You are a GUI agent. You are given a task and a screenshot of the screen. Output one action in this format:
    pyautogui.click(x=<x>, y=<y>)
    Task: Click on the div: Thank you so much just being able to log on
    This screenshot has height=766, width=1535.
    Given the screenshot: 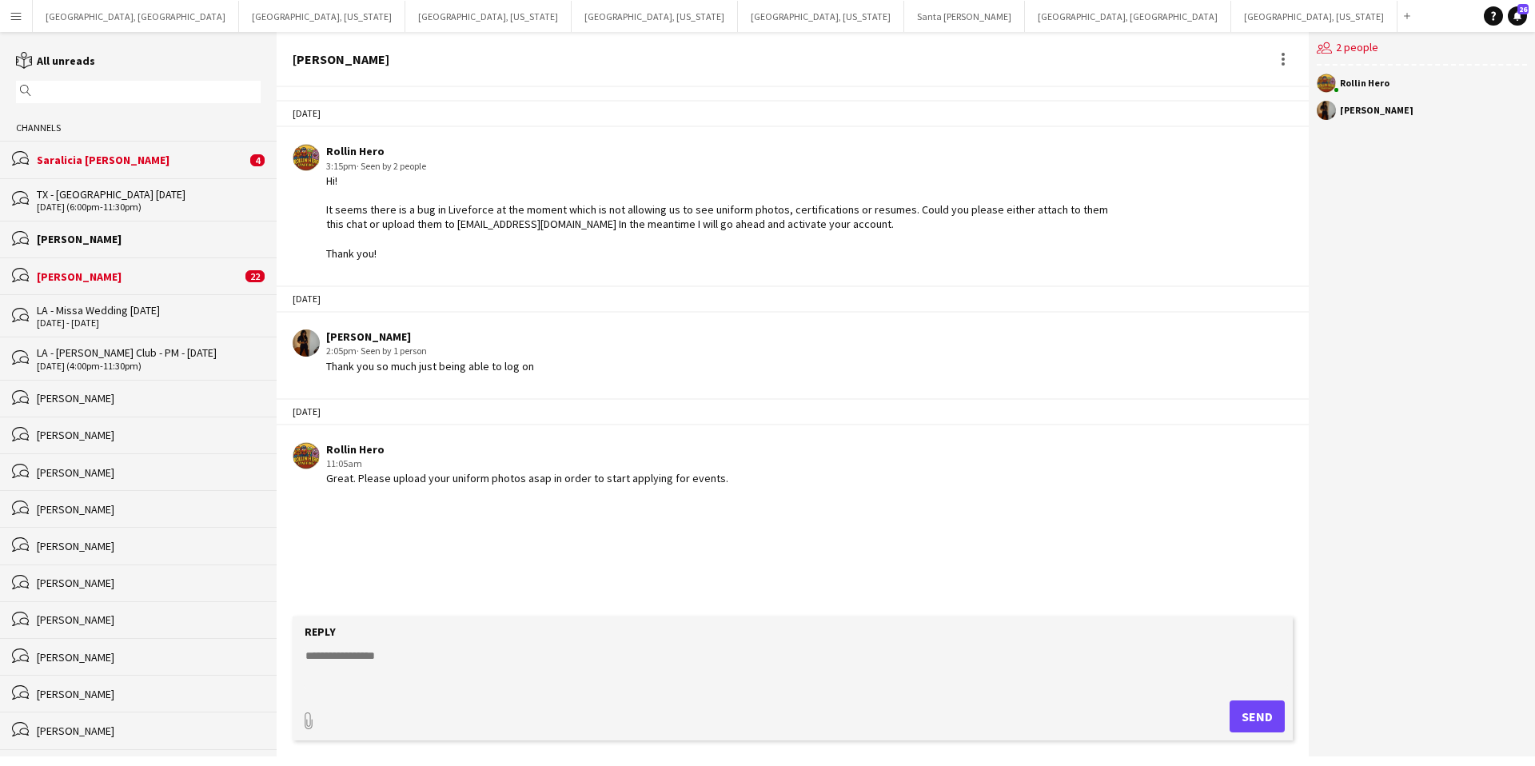 What is the action you would take?
    pyautogui.click(x=430, y=366)
    